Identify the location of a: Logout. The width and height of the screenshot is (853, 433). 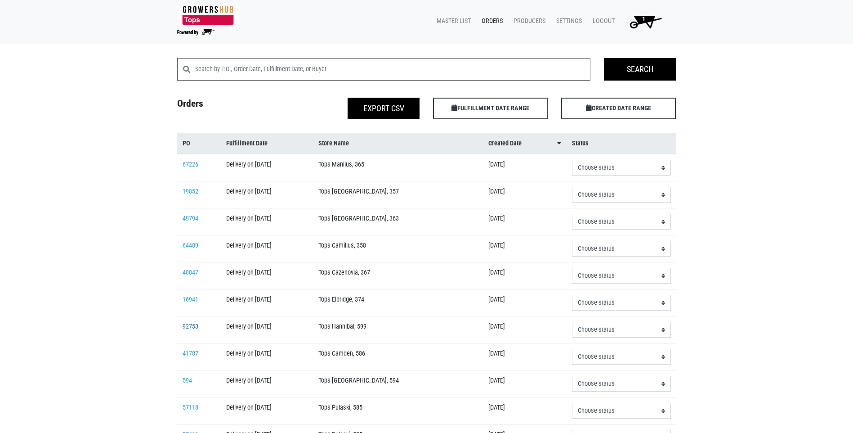
(602, 21).